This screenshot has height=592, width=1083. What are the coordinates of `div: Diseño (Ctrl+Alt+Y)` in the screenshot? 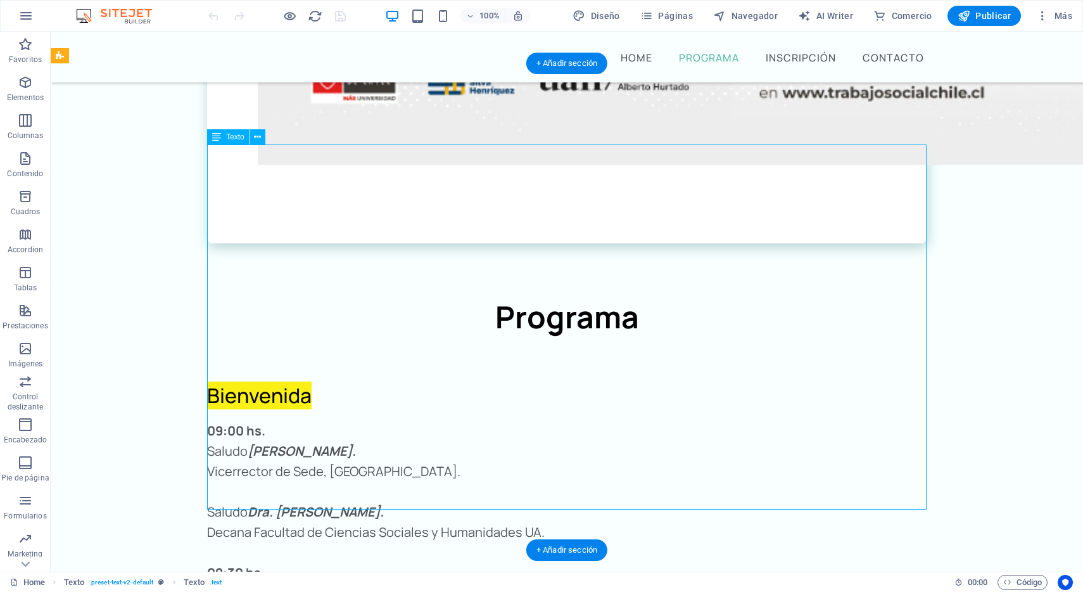 It's located at (596, 16).